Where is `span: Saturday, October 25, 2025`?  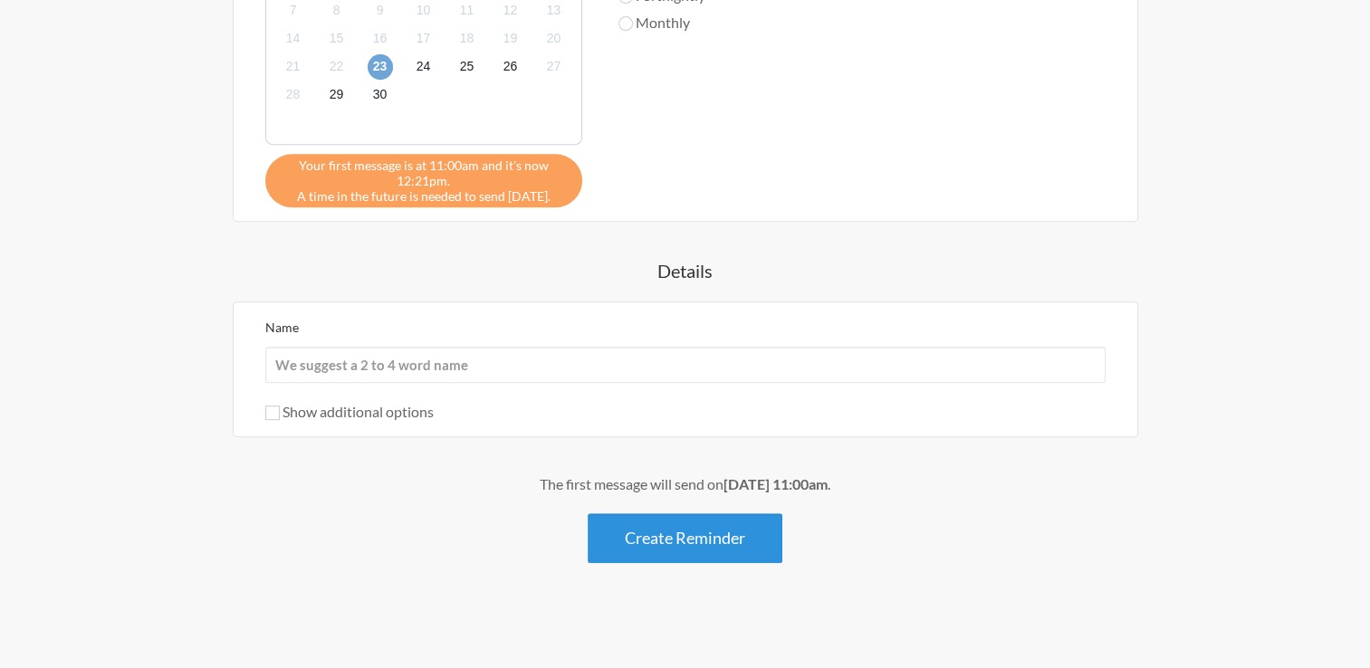 span: Saturday, October 25, 2025 is located at coordinates (467, 67).